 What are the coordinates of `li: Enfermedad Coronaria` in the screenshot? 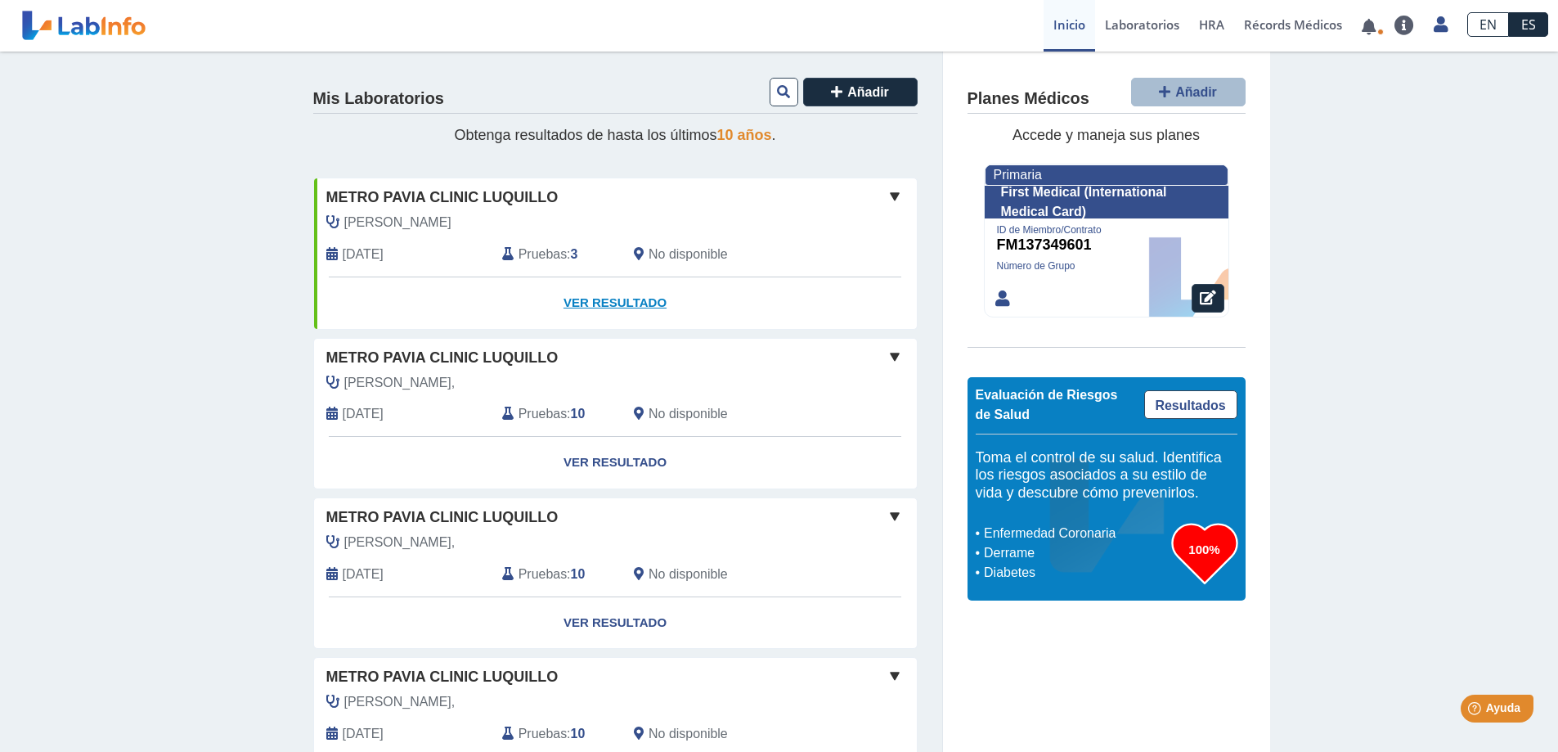 It's located at (1076, 533).